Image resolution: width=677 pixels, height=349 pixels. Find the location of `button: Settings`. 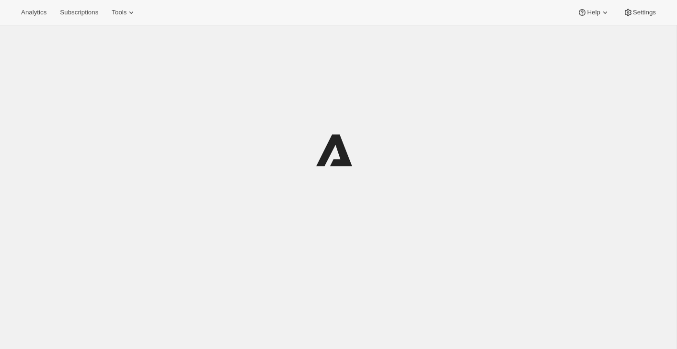

button: Settings is located at coordinates (640, 12).